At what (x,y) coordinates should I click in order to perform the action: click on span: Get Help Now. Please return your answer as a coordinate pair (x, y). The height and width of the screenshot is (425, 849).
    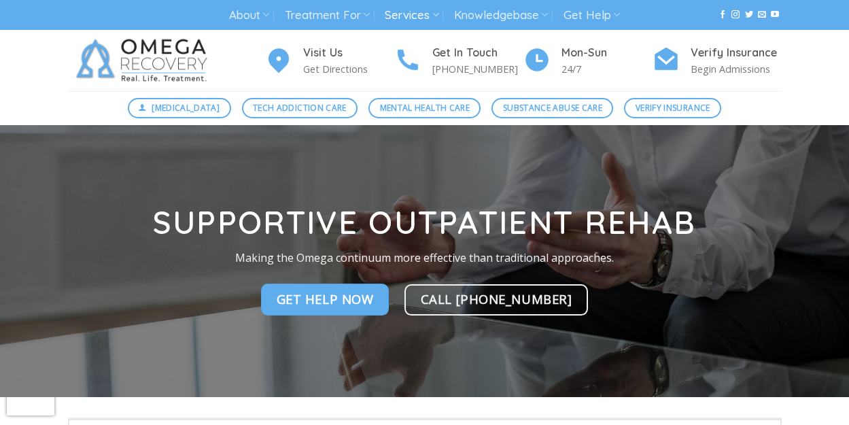
    Looking at the image, I should click on (325, 299).